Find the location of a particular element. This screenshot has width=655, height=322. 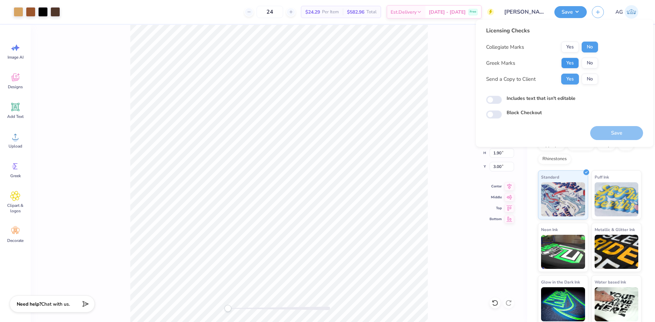

img: Water based Ink is located at coordinates (616, 305).